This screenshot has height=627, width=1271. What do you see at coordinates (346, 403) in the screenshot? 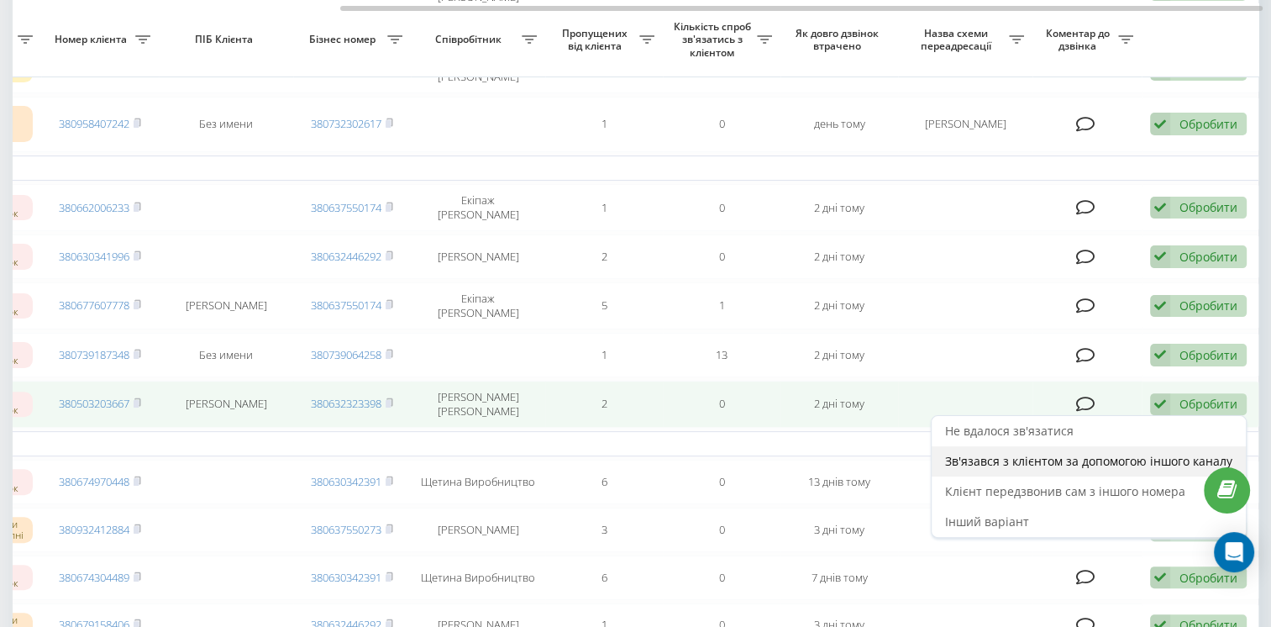
I see `a: 380632323398` at bounding box center [346, 403].